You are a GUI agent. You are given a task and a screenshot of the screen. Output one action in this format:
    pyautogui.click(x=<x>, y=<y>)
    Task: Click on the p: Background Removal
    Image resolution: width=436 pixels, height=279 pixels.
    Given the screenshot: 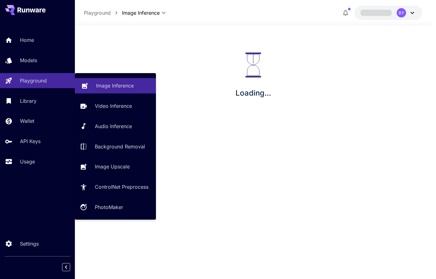 What is the action you would take?
    pyautogui.click(x=120, y=146)
    